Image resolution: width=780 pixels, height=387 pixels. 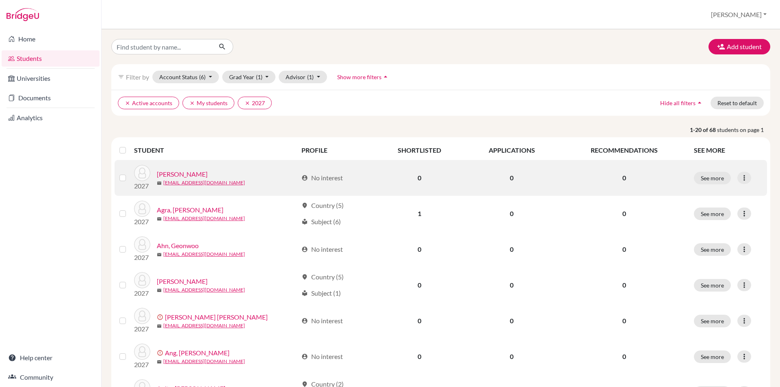 I want to click on i: filter_list, so click(x=121, y=77).